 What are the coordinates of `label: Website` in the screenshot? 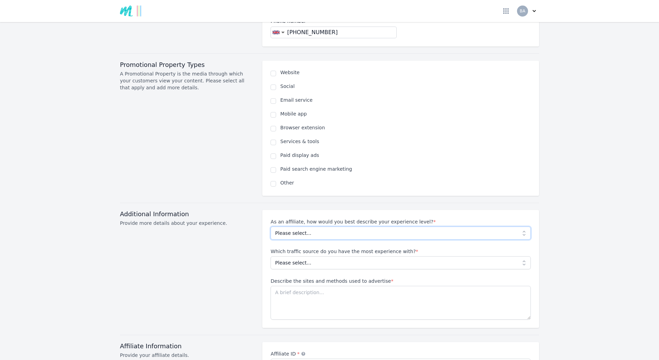 It's located at (405, 72).